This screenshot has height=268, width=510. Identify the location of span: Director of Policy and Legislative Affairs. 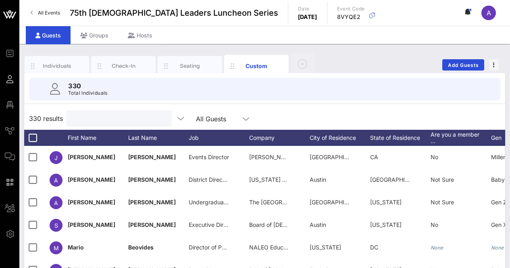
(241, 247).